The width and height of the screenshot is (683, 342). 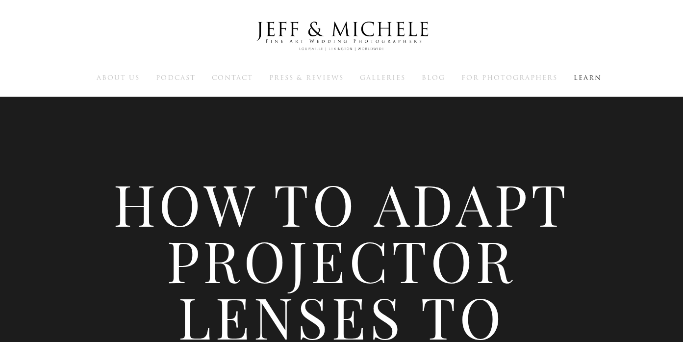 I want to click on a: Galleries, so click(x=382, y=77).